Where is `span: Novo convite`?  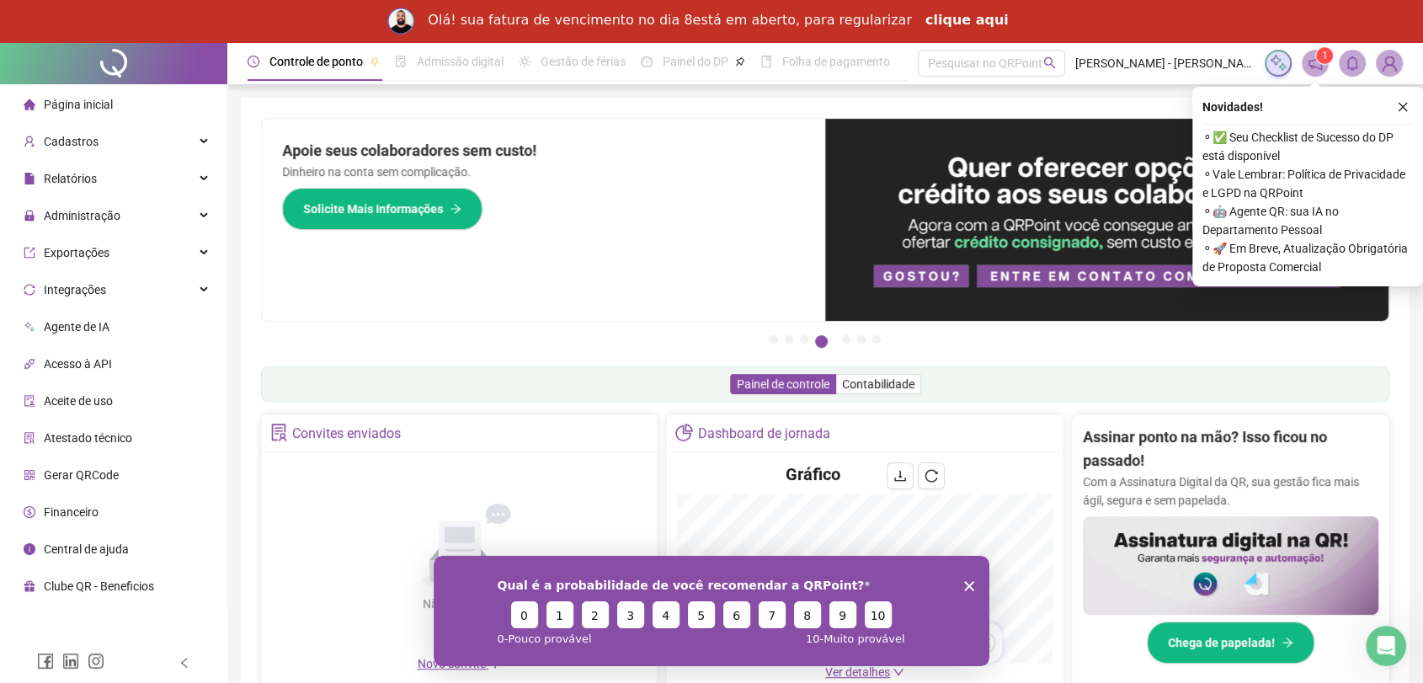
span: Novo convite is located at coordinates (460, 663).